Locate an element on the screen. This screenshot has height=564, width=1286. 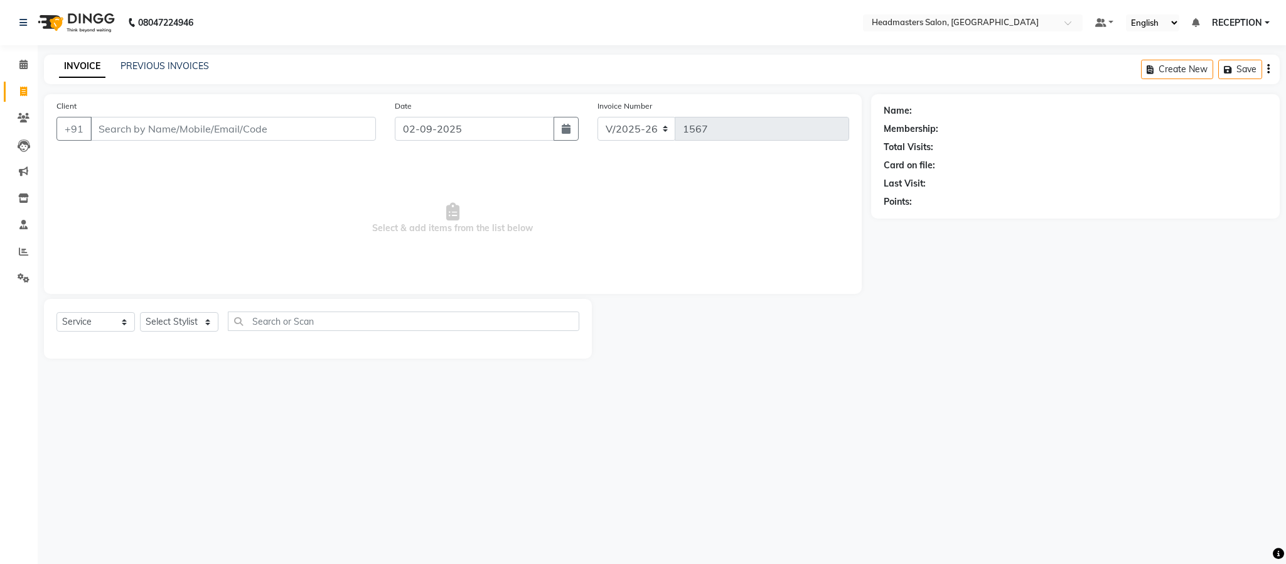
a: INVOICE is located at coordinates (82, 67).